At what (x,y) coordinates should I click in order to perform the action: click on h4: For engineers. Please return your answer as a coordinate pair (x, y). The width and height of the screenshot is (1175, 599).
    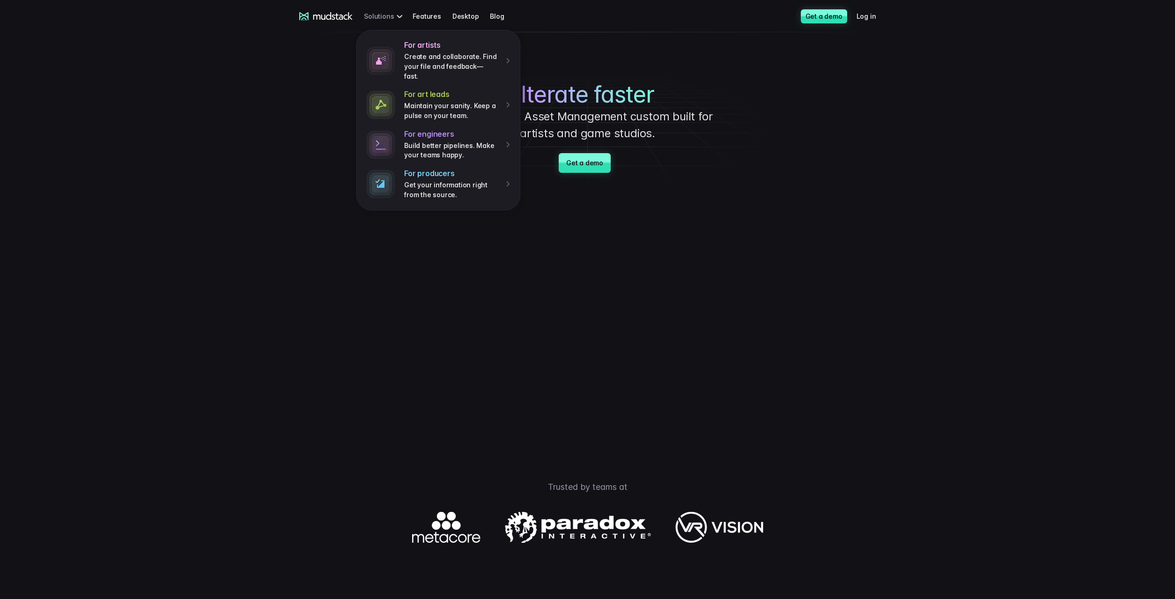
    Looking at the image, I should click on (451, 134).